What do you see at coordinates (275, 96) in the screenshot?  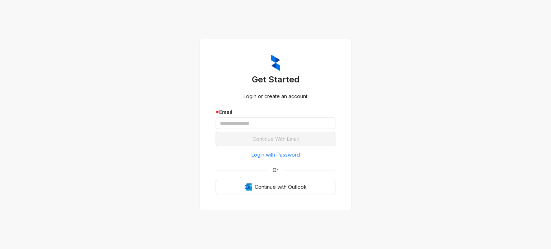 I see `div: Login or create an account` at bounding box center [275, 96].